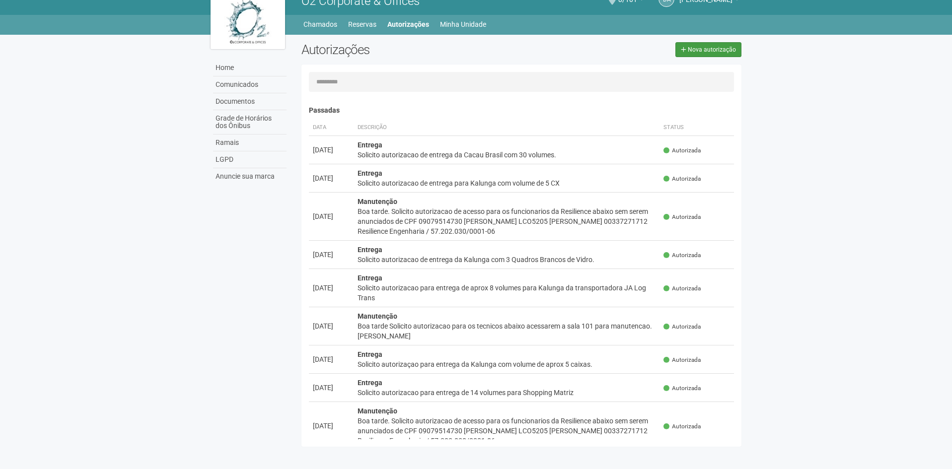 Image resolution: width=952 pixels, height=469 pixels. What do you see at coordinates (506, 155) in the screenshot?
I see `div: Solicito autorizacao de entrega da Cacau Brasil com 30 volumes.` at bounding box center [506, 155].